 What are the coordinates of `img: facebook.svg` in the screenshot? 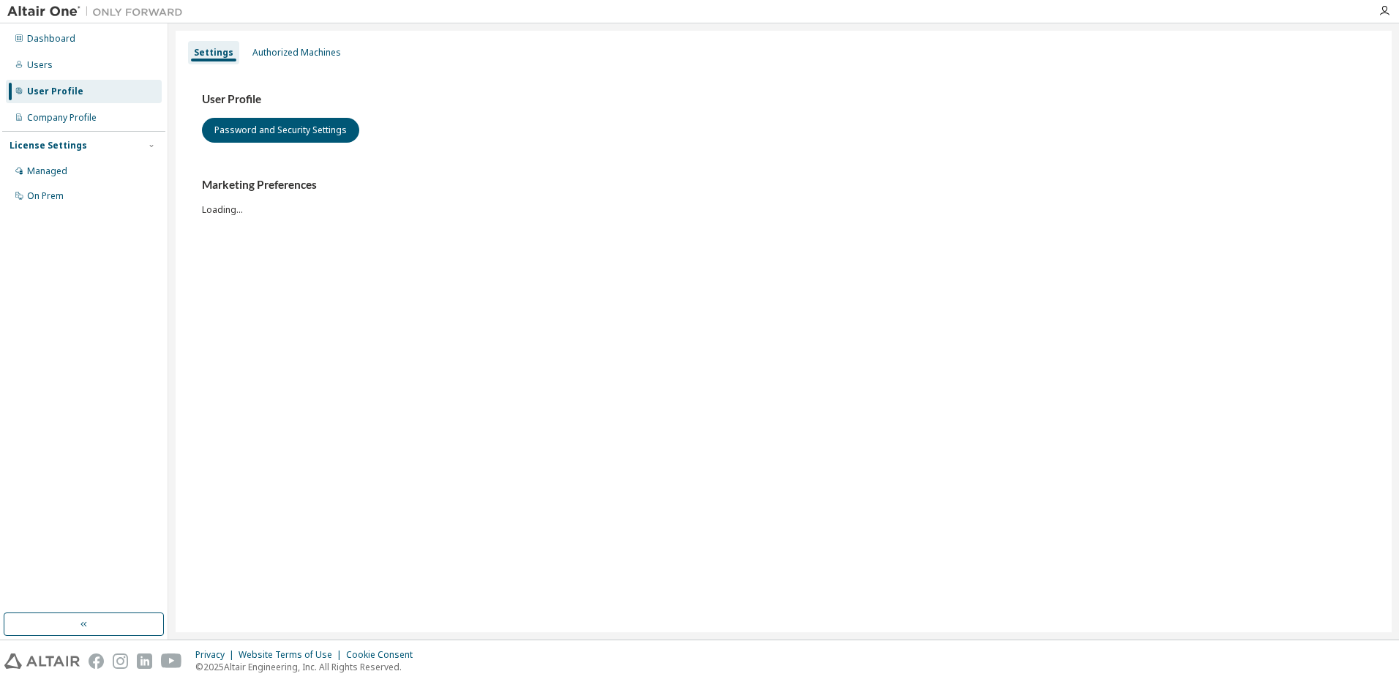 It's located at (96, 661).